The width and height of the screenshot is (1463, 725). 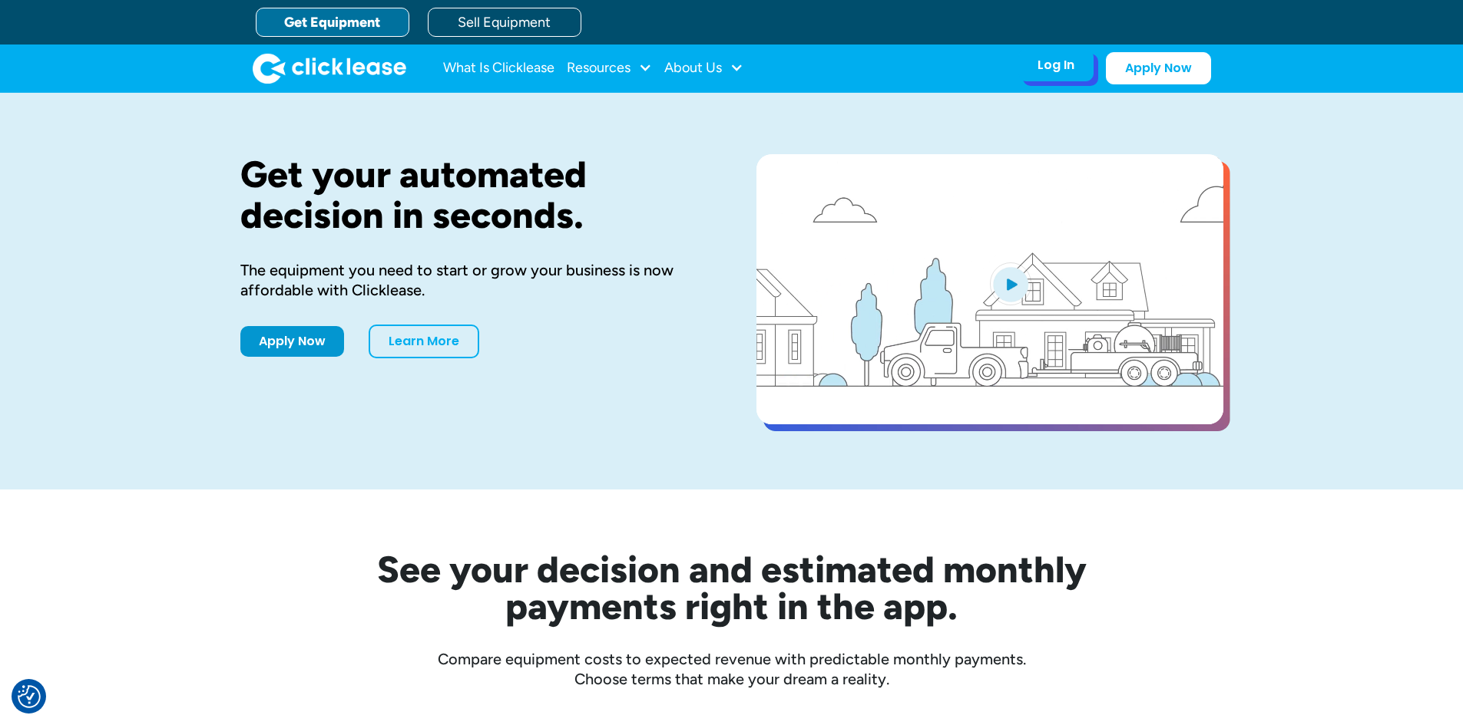 I want to click on a: Learn More, so click(x=424, y=342).